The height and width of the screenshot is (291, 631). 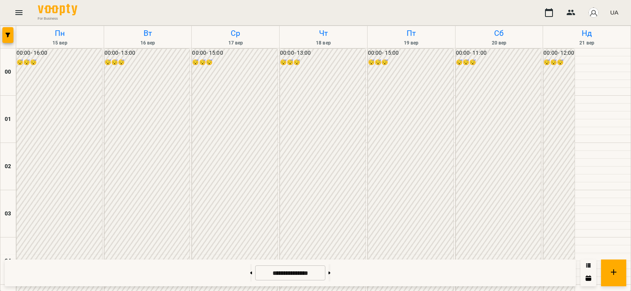 I want to click on h6: 02, so click(x=8, y=167).